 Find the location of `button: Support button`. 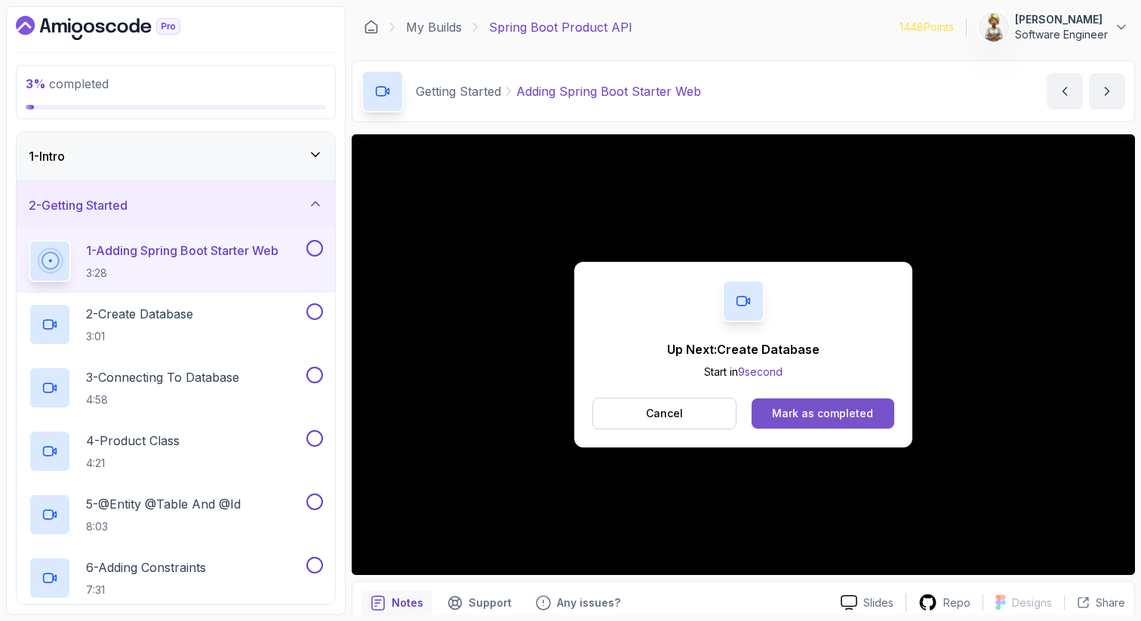

button: Support button is located at coordinates (479, 603).